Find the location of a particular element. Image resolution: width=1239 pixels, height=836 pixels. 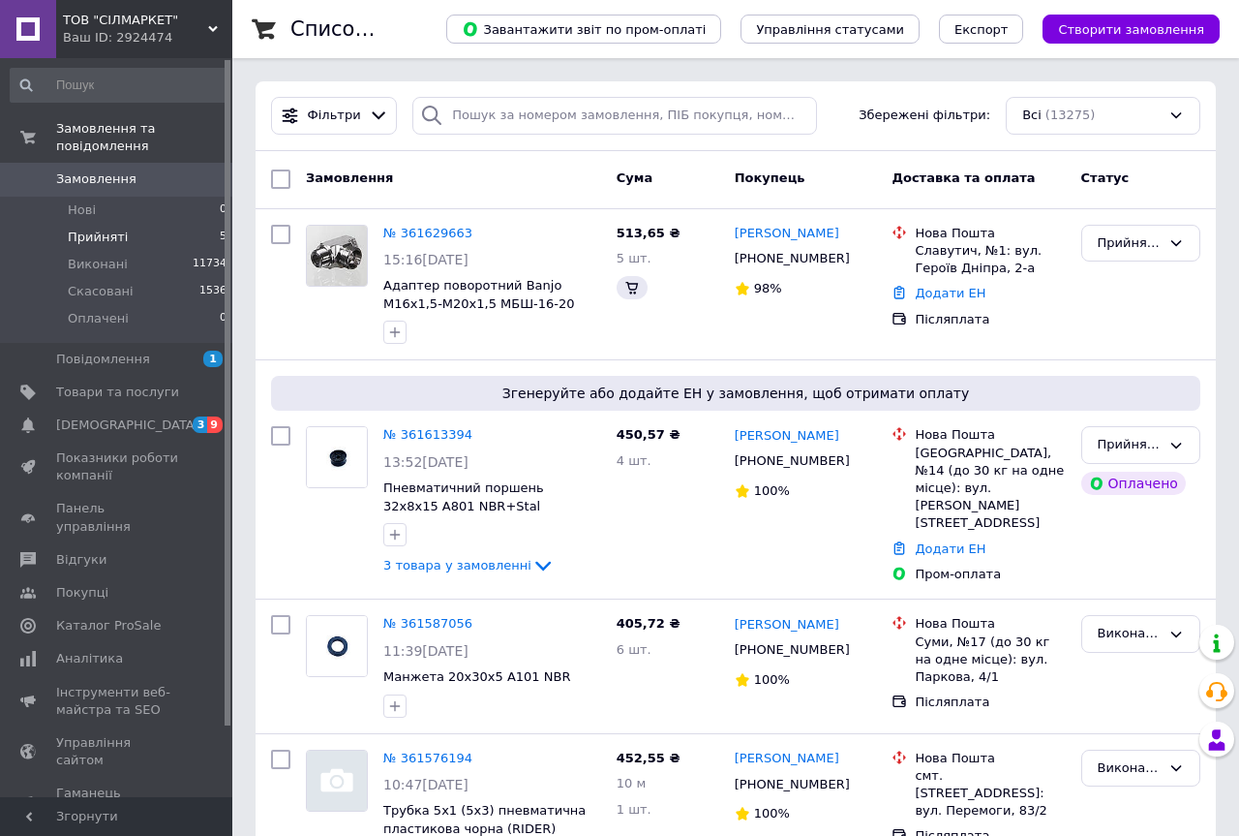

span: Управління сайтом is located at coordinates (117, 751).